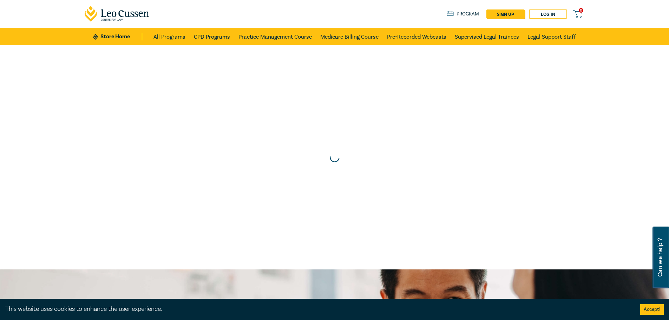 Image resolution: width=669 pixels, height=320 pixels. What do you see at coordinates (486, 36) in the screenshot?
I see `a: Supervised Legal Trainees` at bounding box center [486, 36].